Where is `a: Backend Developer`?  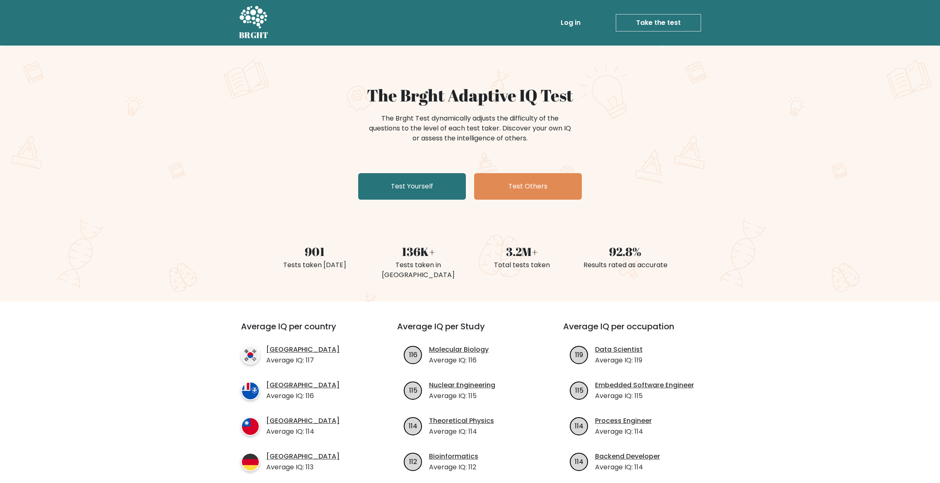 a: Backend Developer is located at coordinates (627, 456).